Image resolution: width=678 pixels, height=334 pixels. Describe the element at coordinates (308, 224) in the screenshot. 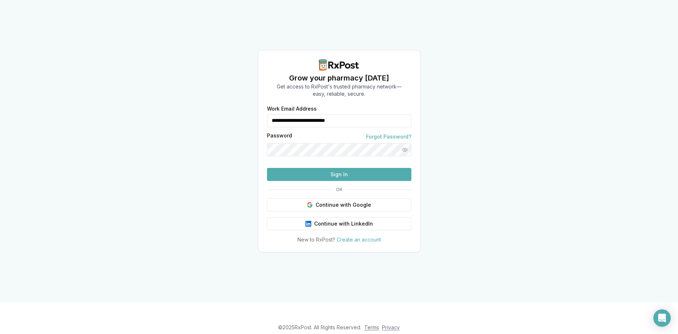

I see `img: LinkedIn` at that location.